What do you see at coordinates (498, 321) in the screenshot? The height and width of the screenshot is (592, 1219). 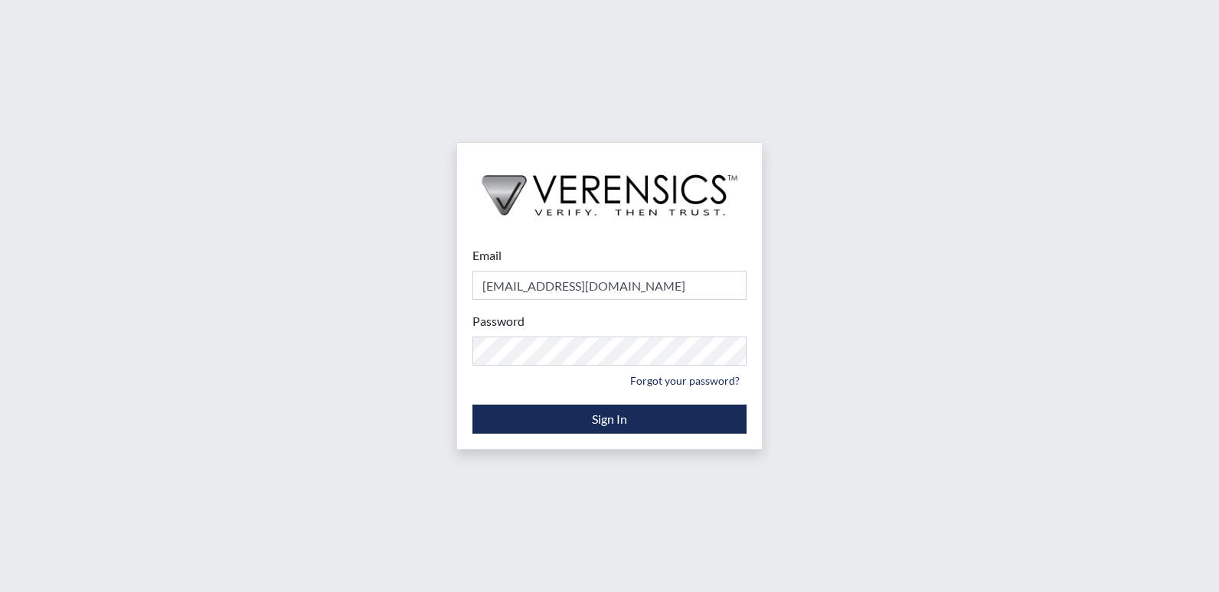 I see `label: Password` at bounding box center [498, 321].